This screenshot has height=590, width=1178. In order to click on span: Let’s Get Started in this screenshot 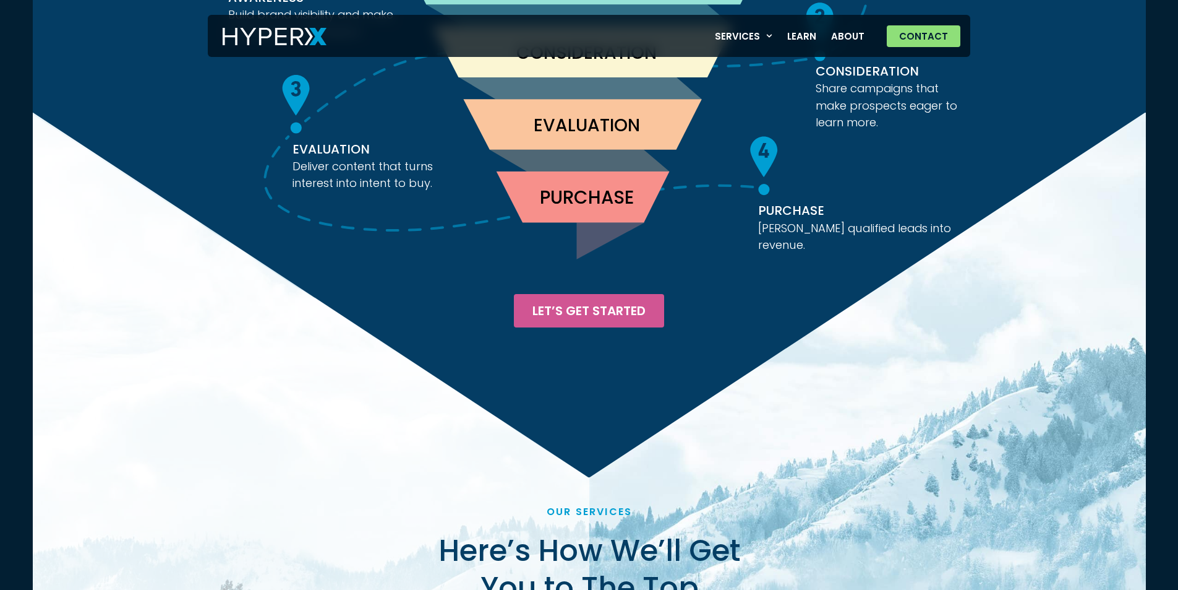, I will do `click(589, 311)`.